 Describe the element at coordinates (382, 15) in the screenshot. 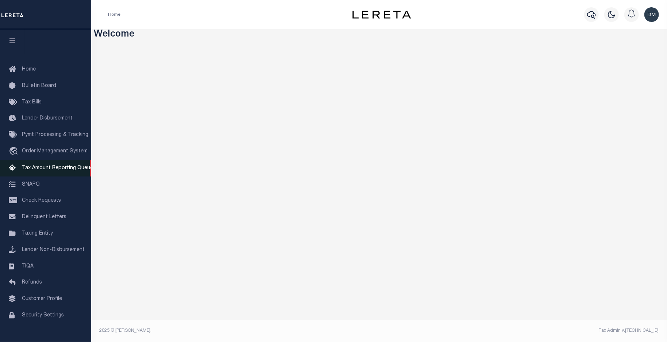

I see `img: logo-dark.svg` at that location.